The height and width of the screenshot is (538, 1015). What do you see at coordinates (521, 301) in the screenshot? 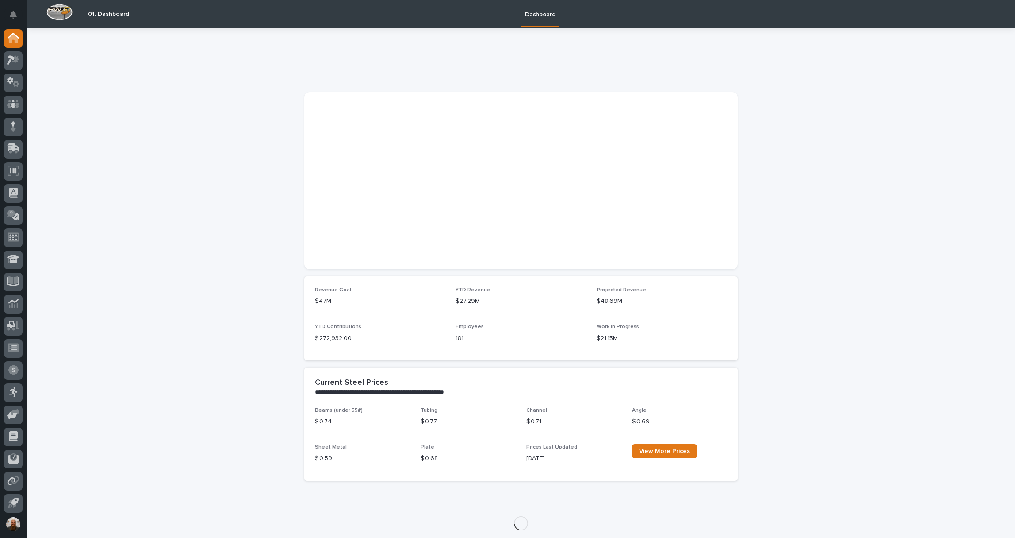
I see `p: $27.29M` at bounding box center [521, 301].